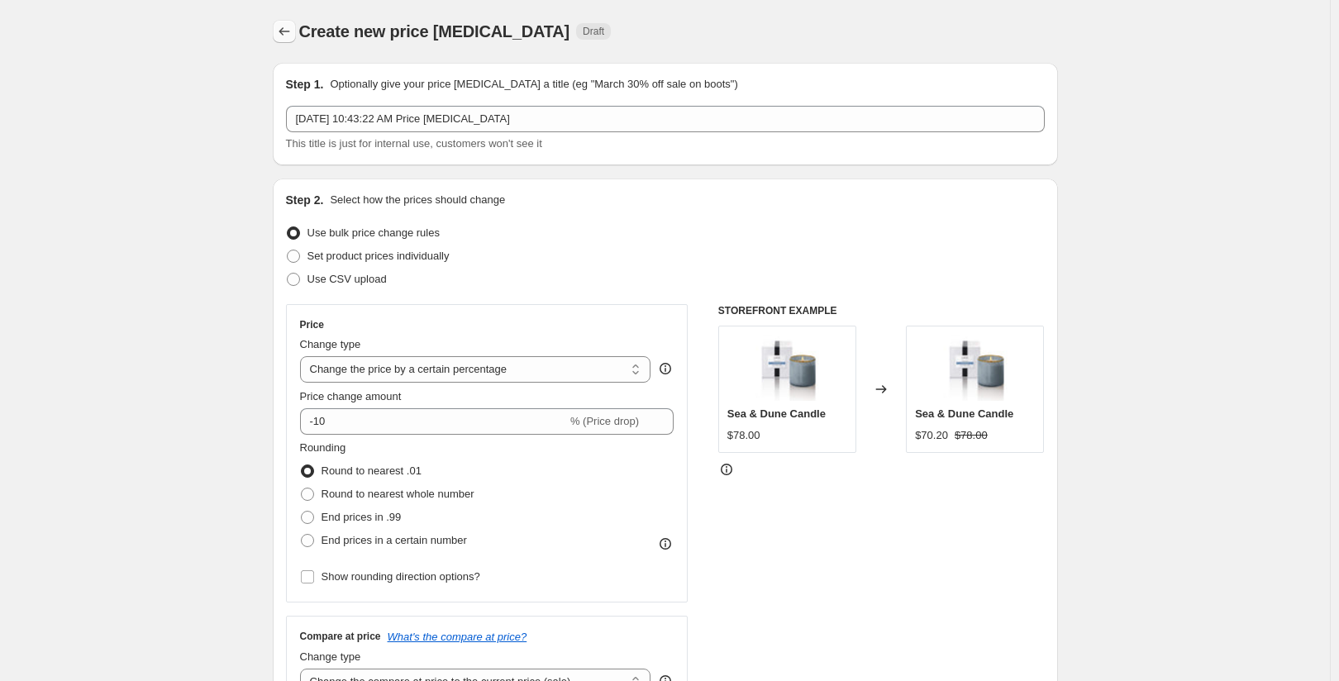 This screenshot has width=1339, height=681. Describe the element at coordinates (341, 636) in the screenshot. I see `h3: Compare at price` at that location.